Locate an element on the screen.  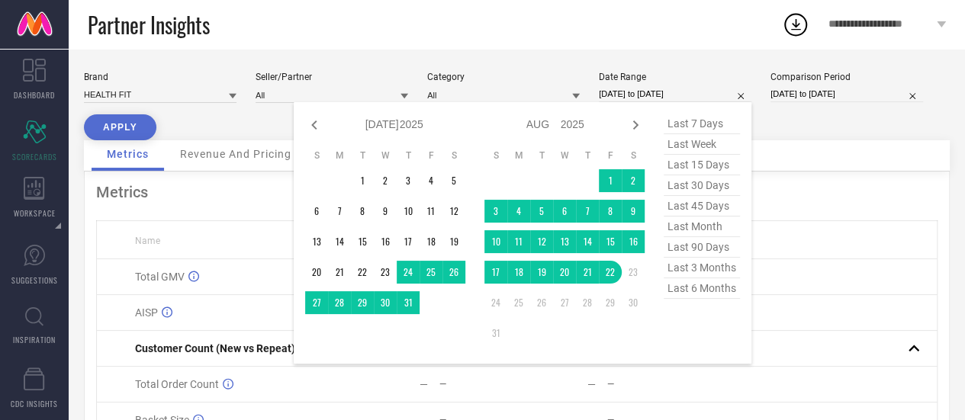
td: Wed Aug 06 2025 is located at coordinates (565, 211).